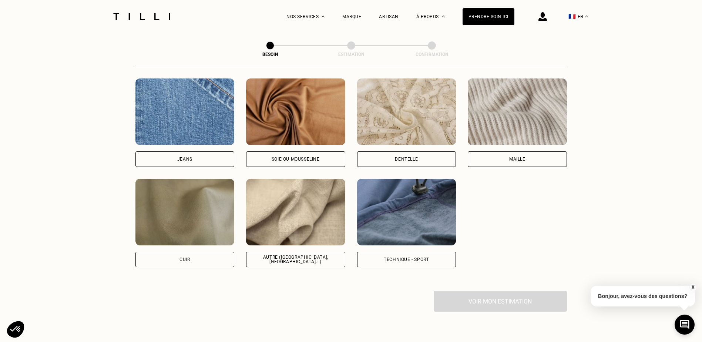 The image size is (702, 342). What do you see at coordinates (389, 17) in the screenshot?
I see `div: Artisan` at bounding box center [389, 17].